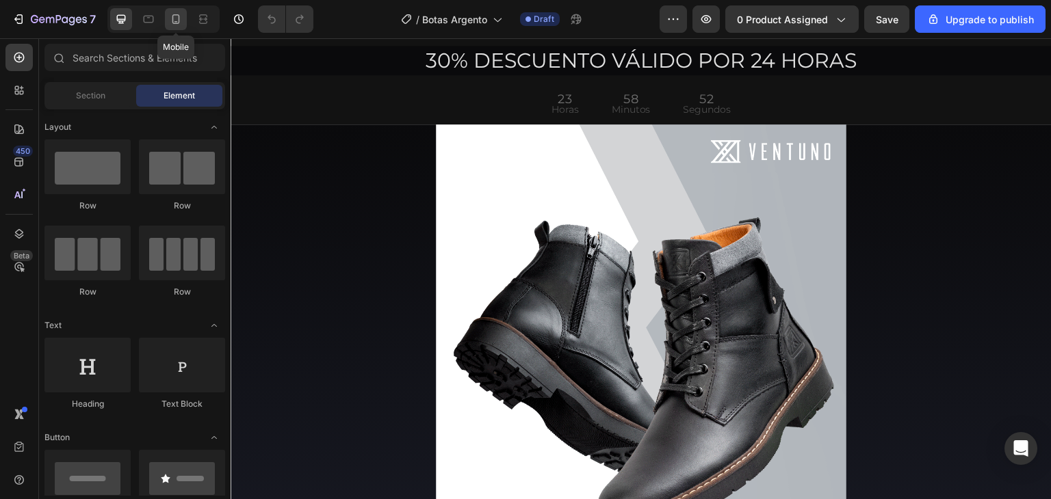 The width and height of the screenshot is (1051, 499). I want to click on span: Text, so click(53, 326).